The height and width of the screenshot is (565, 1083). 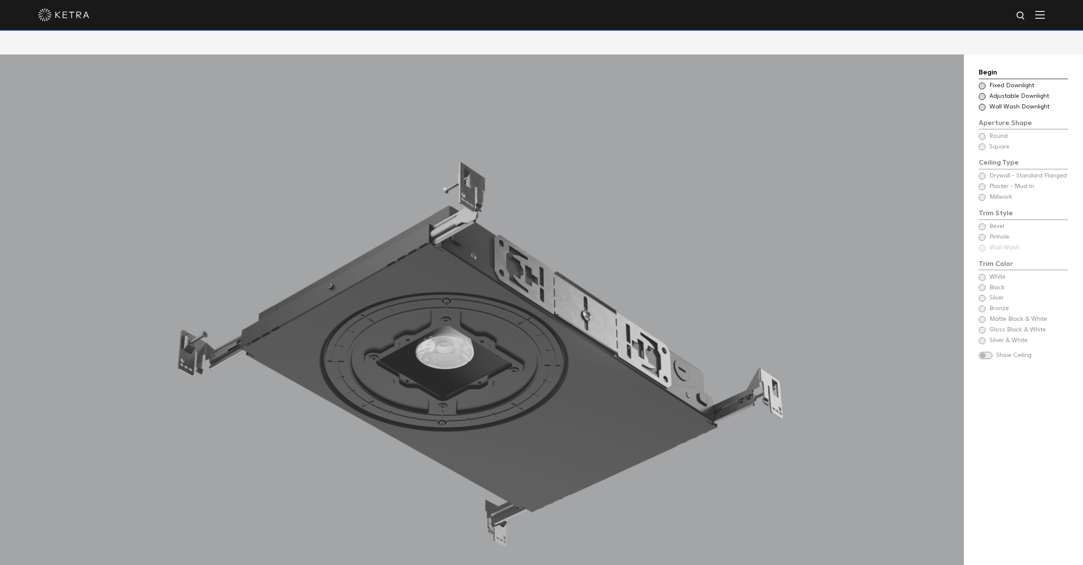 What do you see at coordinates (1021, 16) in the screenshot?
I see `img: search icon` at bounding box center [1021, 16].